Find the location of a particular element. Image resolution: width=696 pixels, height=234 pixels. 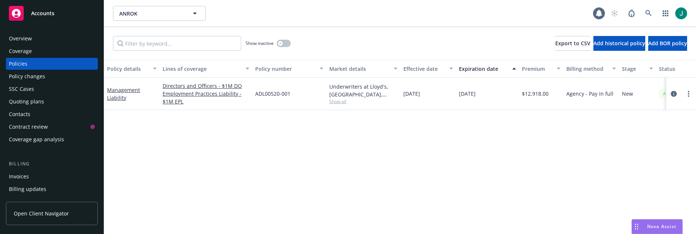

span: Export to CSV is located at coordinates (572, 43).